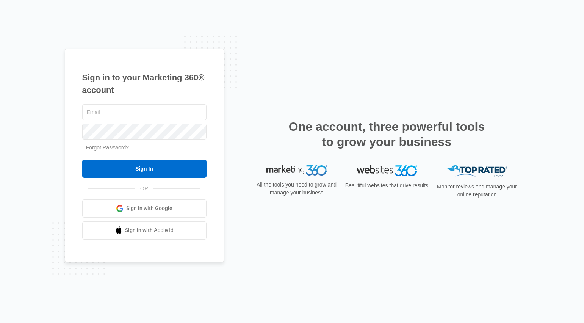 The height and width of the screenshot is (323, 584). Describe the element at coordinates (108, 147) in the screenshot. I see `a: Forgot Password?` at that location.